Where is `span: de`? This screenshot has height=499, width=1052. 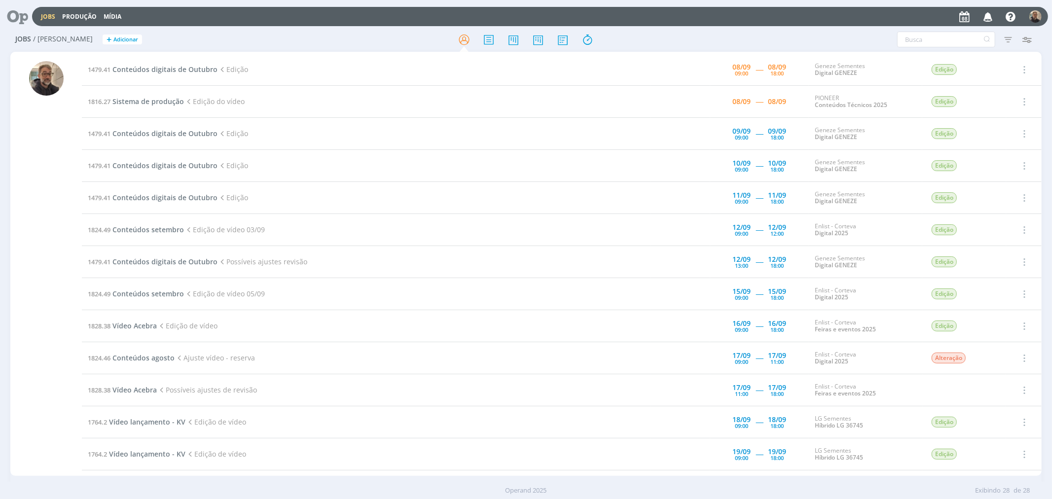 span: de is located at coordinates (1017, 491).